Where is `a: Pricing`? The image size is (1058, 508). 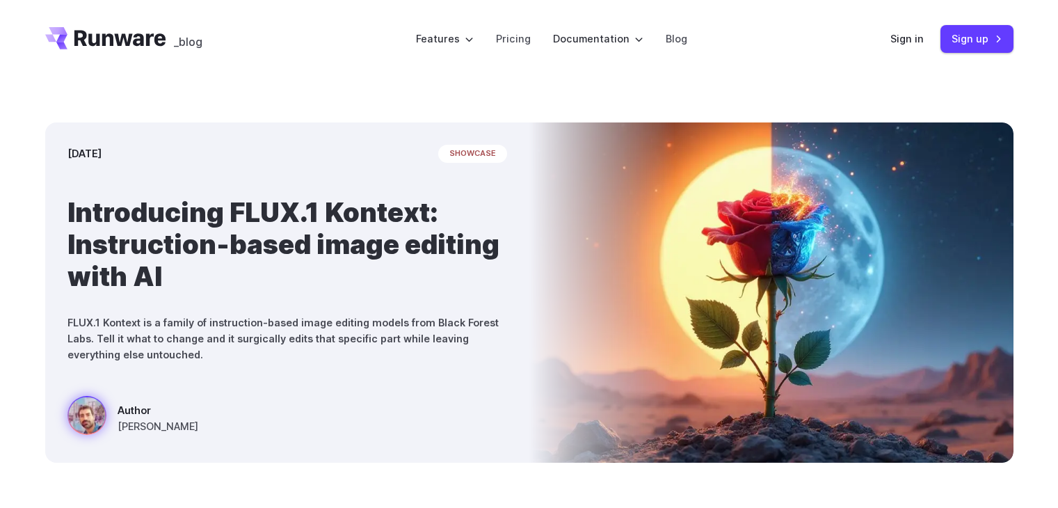
a: Pricing is located at coordinates (513, 38).